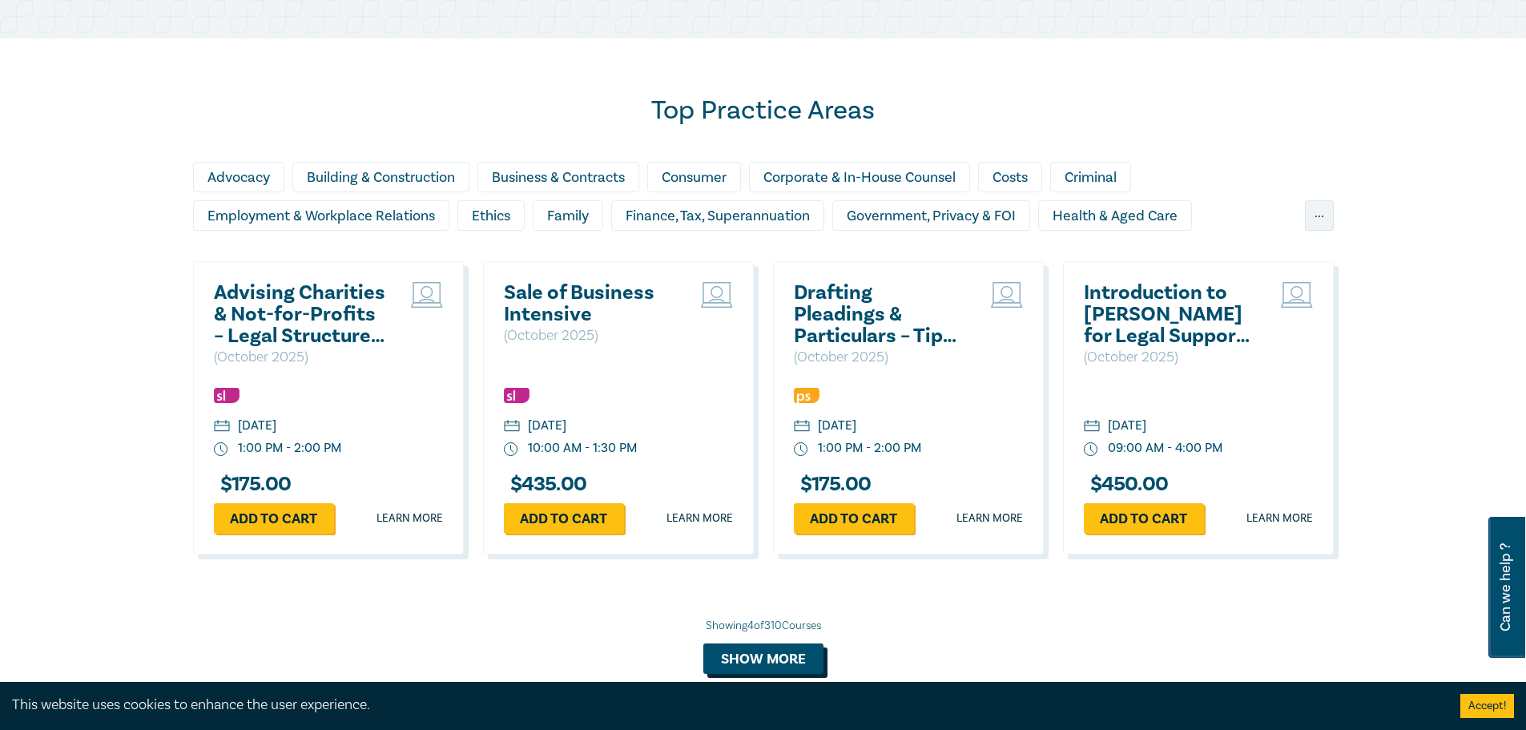 The height and width of the screenshot is (730, 1526). What do you see at coordinates (879, 314) in the screenshot?
I see `h2: Drafting Pleadings & Particulars – Tips & Traps` at bounding box center [879, 314].